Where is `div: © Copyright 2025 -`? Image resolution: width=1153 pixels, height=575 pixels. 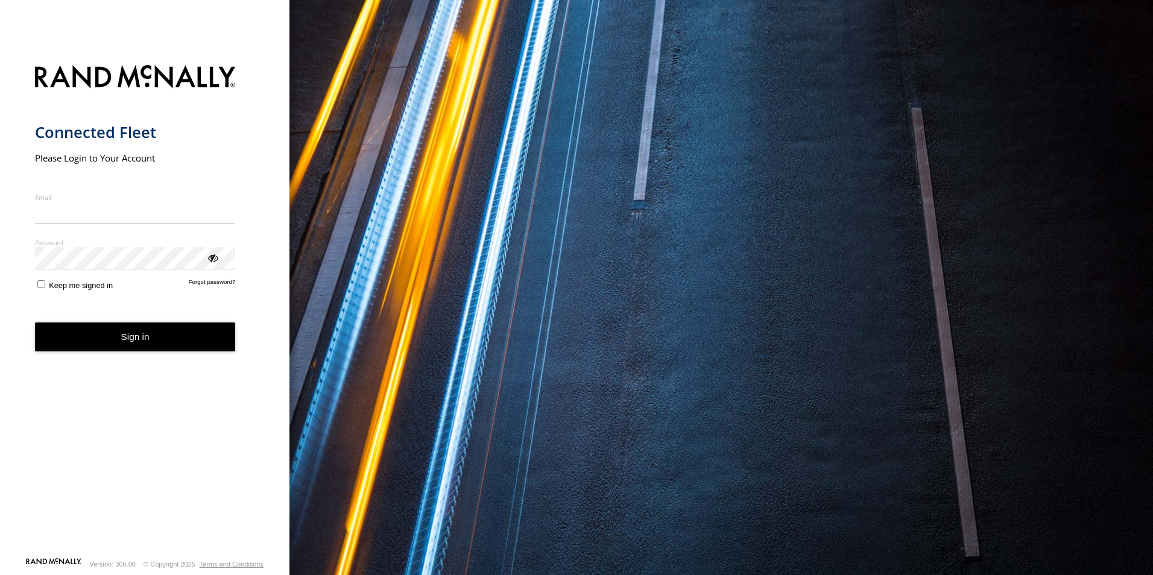
div: © Copyright 2025 - is located at coordinates (203, 564).